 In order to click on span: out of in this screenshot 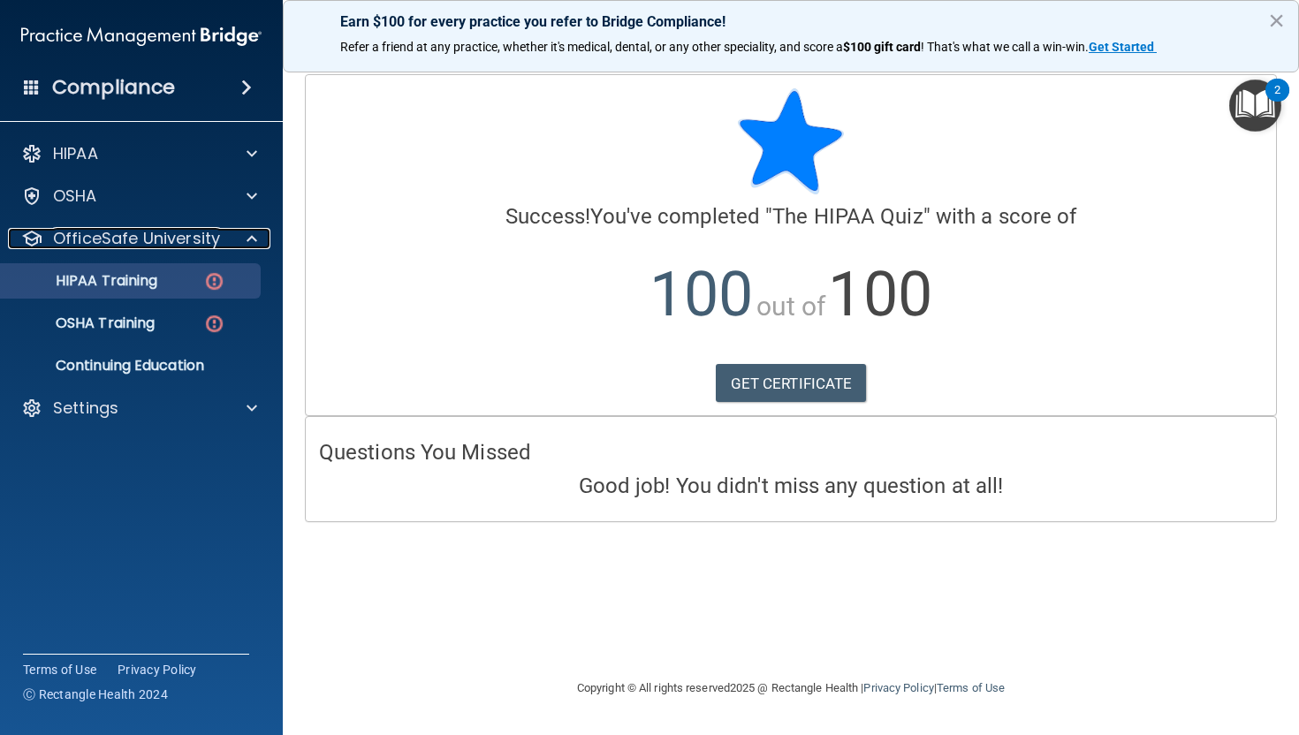, I will do `click(791, 306)`.